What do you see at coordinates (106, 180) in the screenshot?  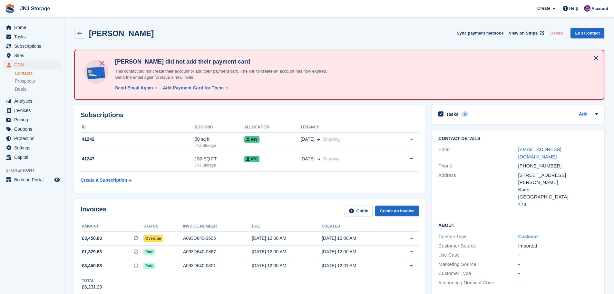 I see `a: Create a Subscription` at bounding box center [106, 180].